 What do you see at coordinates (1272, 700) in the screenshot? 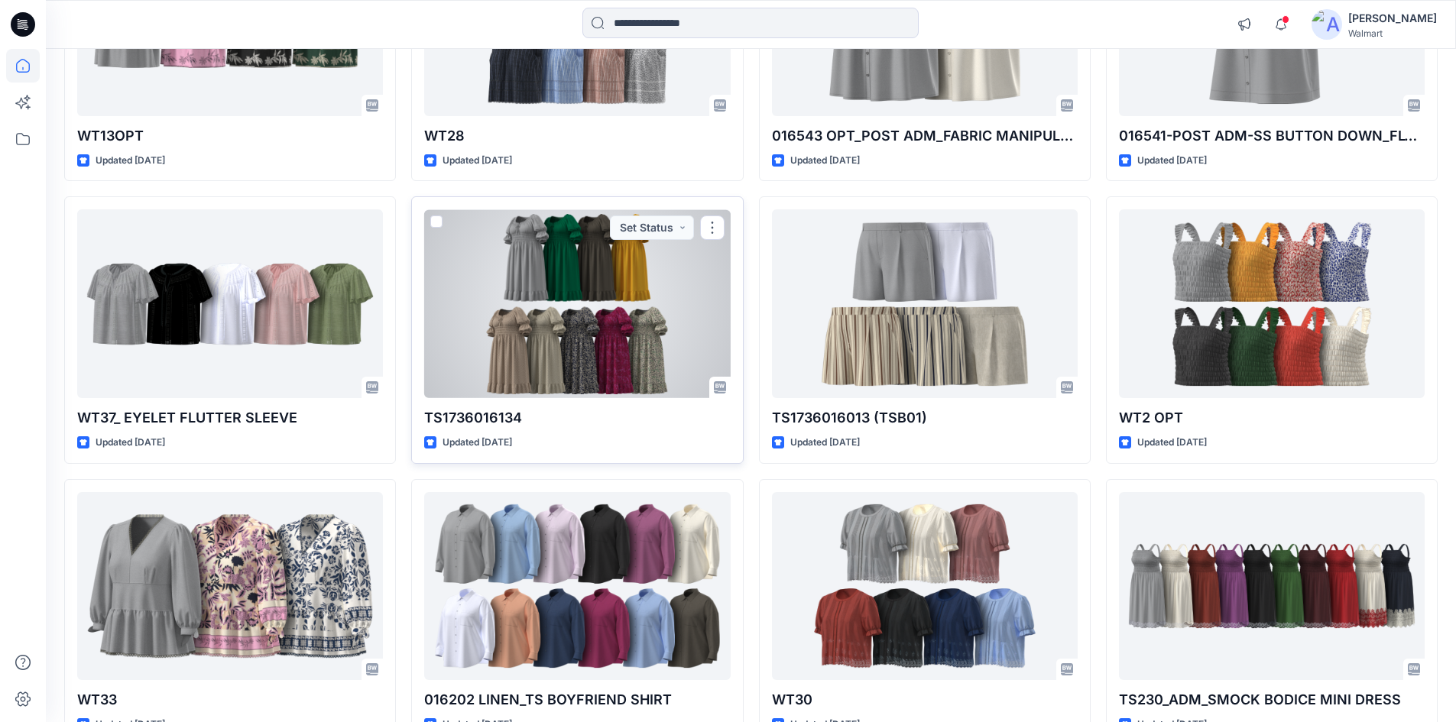
I see `p: TS230_ADM_SMOCK BODICE MINI DRESS` at bounding box center [1272, 700].